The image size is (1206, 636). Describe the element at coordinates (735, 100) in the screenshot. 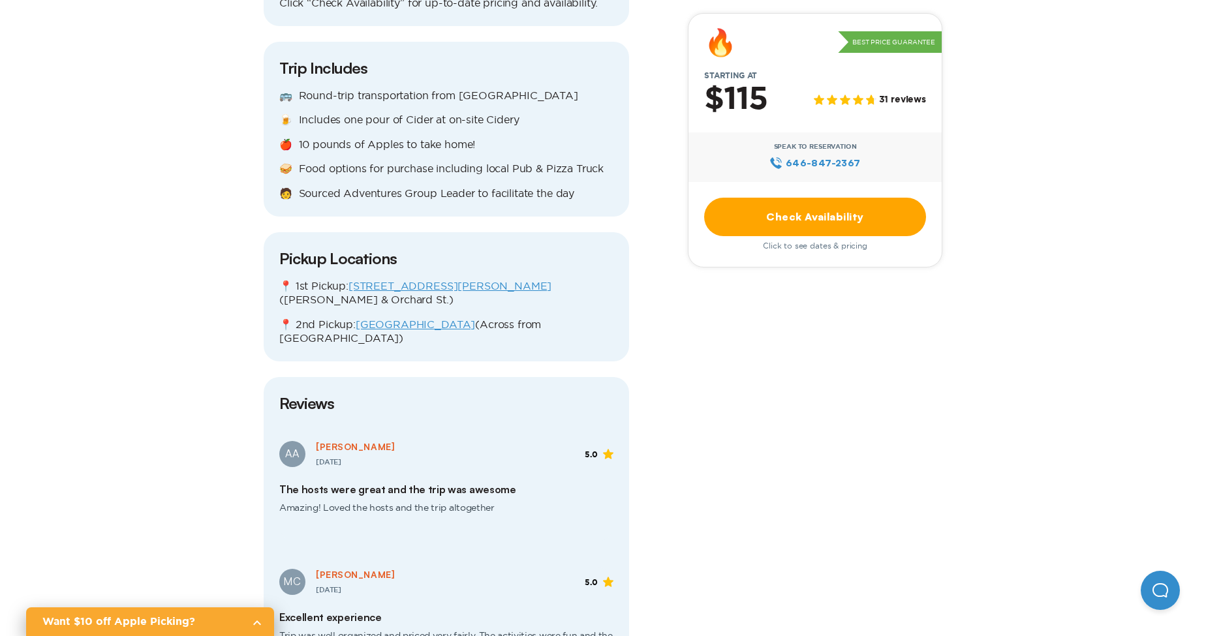

I see `h2: $115` at that location.